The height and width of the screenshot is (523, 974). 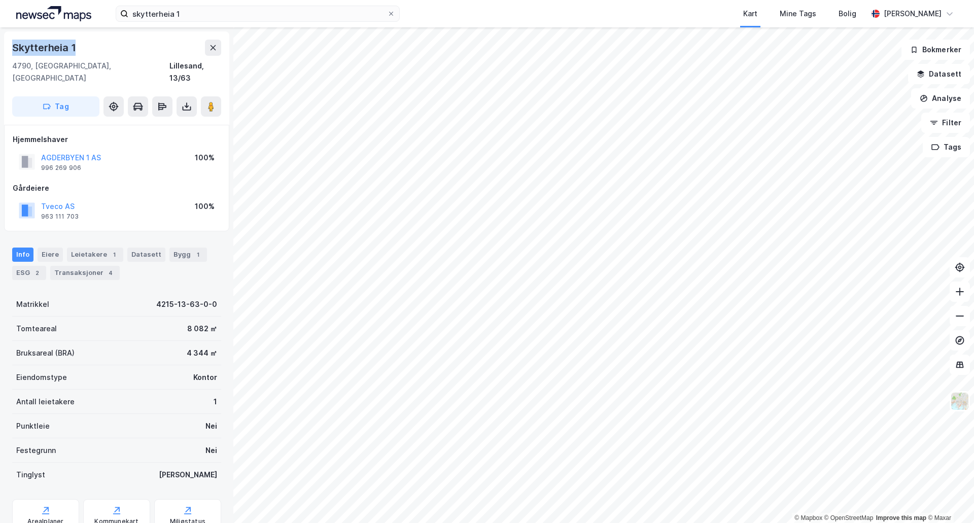 What do you see at coordinates (751, 14) in the screenshot?
I see `div: Kart` at bounding box center [751, 14].